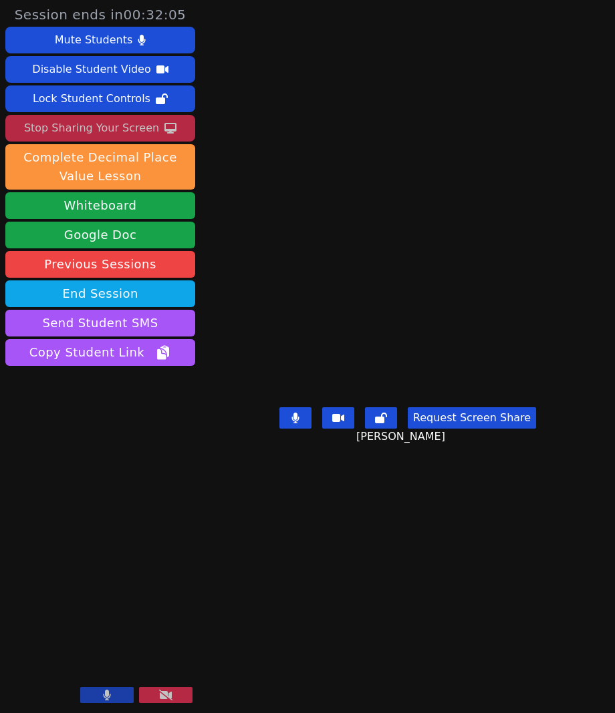 The height and width of the screenshot is (713, 615). I want to click on button: Stop Sharing Your Screen, so click(100, 128).